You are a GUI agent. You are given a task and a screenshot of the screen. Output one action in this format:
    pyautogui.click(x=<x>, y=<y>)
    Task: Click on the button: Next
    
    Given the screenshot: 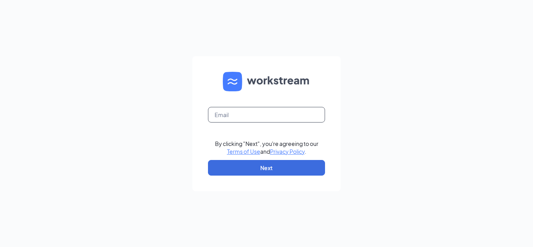 What is the action you would take?
    pyautogui.click(x=267, y=168)
    